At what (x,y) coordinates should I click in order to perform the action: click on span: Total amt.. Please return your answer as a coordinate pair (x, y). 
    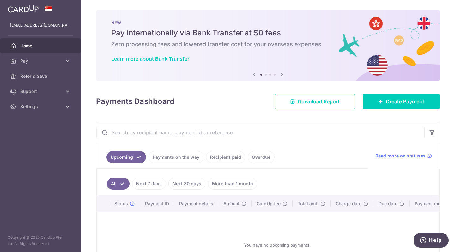
    Looking at the image, I should click on (308, 204).